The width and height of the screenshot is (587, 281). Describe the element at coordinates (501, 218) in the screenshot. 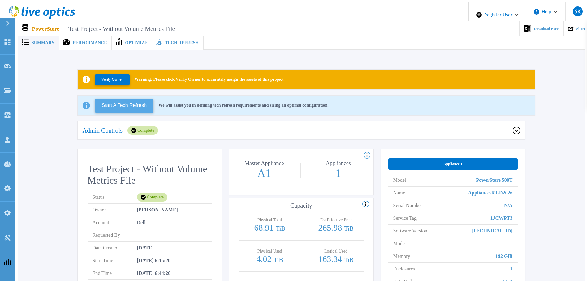

I see `span: 1JCWPT3` at that location.